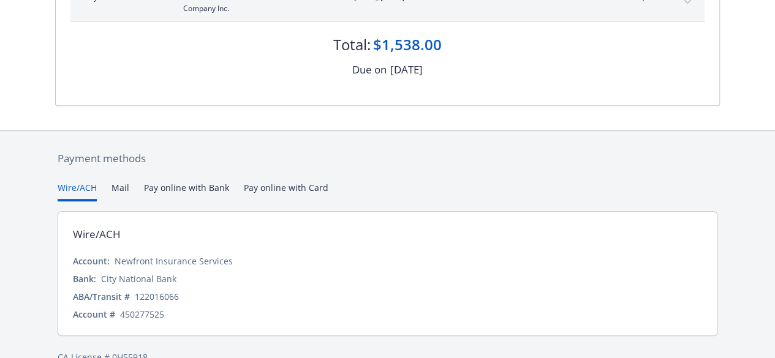 The height and width of the screenshot is (358, 775). Describe the element at coordinates (85, 279) in the screenshot. I see `div: Bank:` at that location.